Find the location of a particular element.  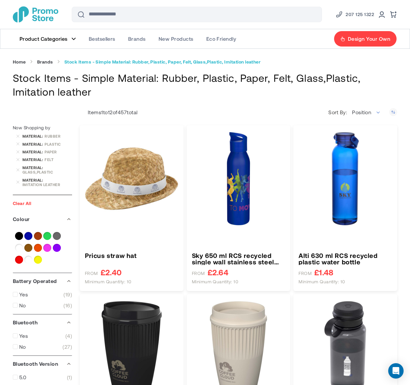

span: £2.64 is located at coordinates (218, 272).